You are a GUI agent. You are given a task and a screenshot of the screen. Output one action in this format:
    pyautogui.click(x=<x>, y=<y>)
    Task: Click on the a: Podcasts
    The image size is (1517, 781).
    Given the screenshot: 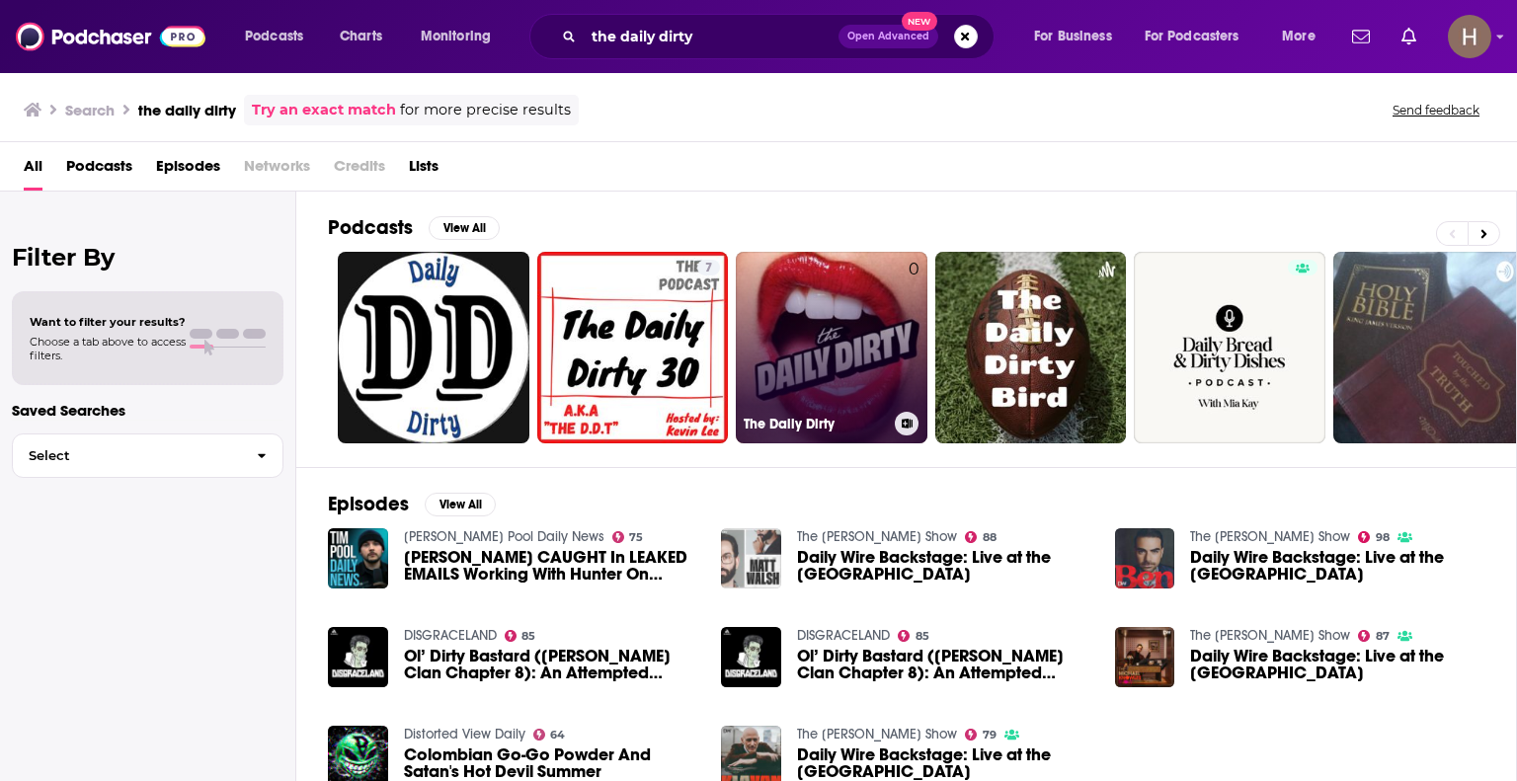 What is the action you would take?
    pyautogui.click(x=99, y=170)
    